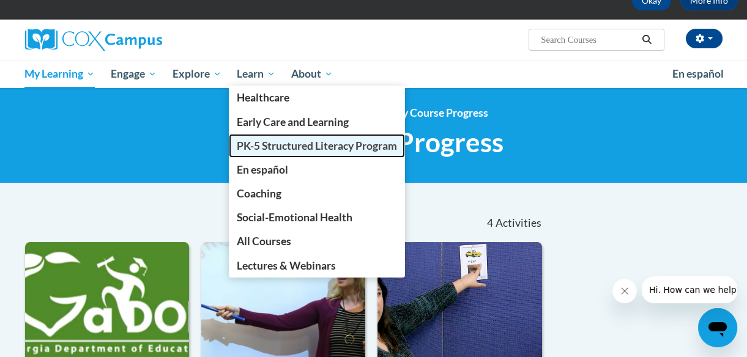 This screenshot has width=747, height=357. I want to click on span: PK-5 Structured Literacy Program, so click(317, 146).